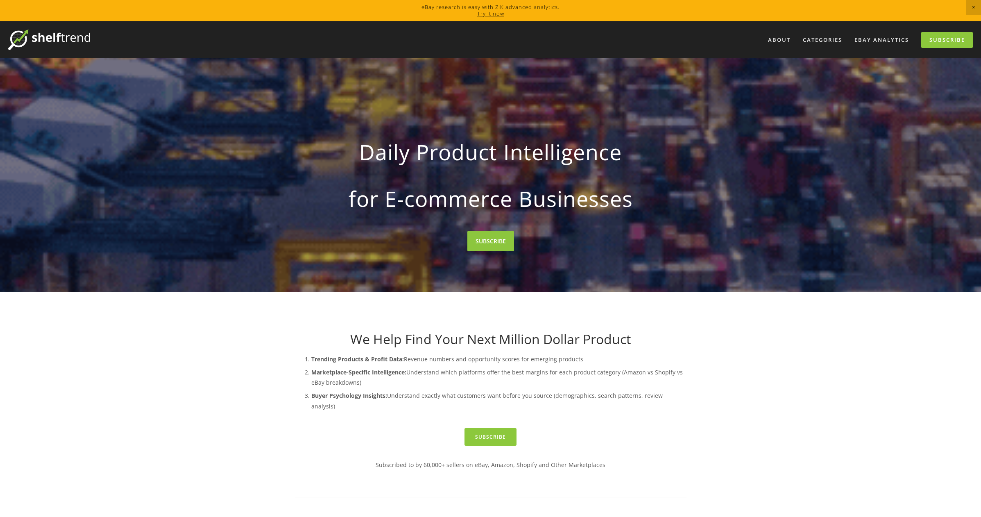 This screenshot has height=517, width=981. Describe the element at coordinates (882, 40) in the screenshot. I see `a: eBay Analytics` at that location.